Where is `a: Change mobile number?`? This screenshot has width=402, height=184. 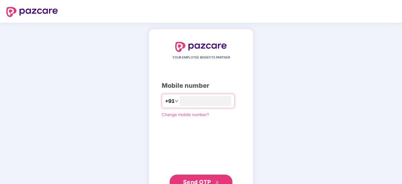
a: Change mobile number? is located at coordinates (185, 115).